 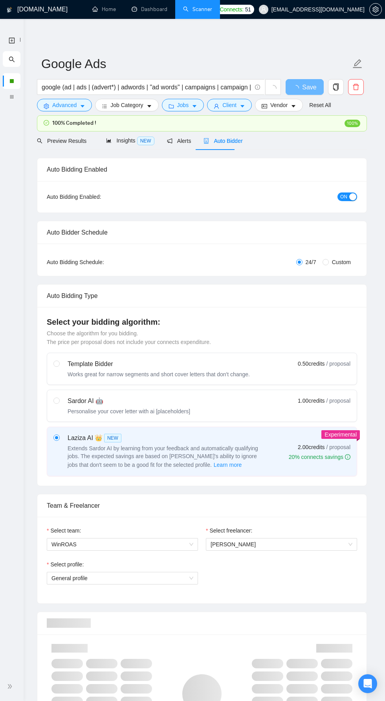 I want to click on span: Preview Results, so click(x=65, y=141).